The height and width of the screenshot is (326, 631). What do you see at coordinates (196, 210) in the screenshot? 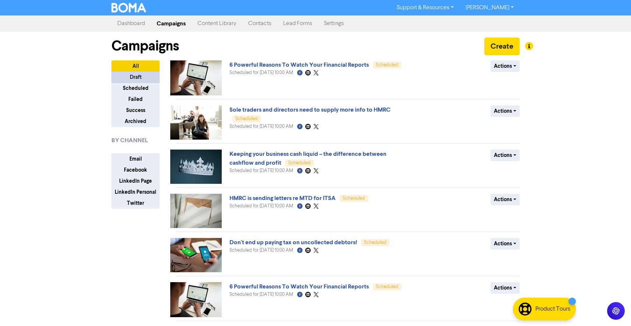
I see `img: image_1758802110334.jpeg` at bounding box center [196, 210].